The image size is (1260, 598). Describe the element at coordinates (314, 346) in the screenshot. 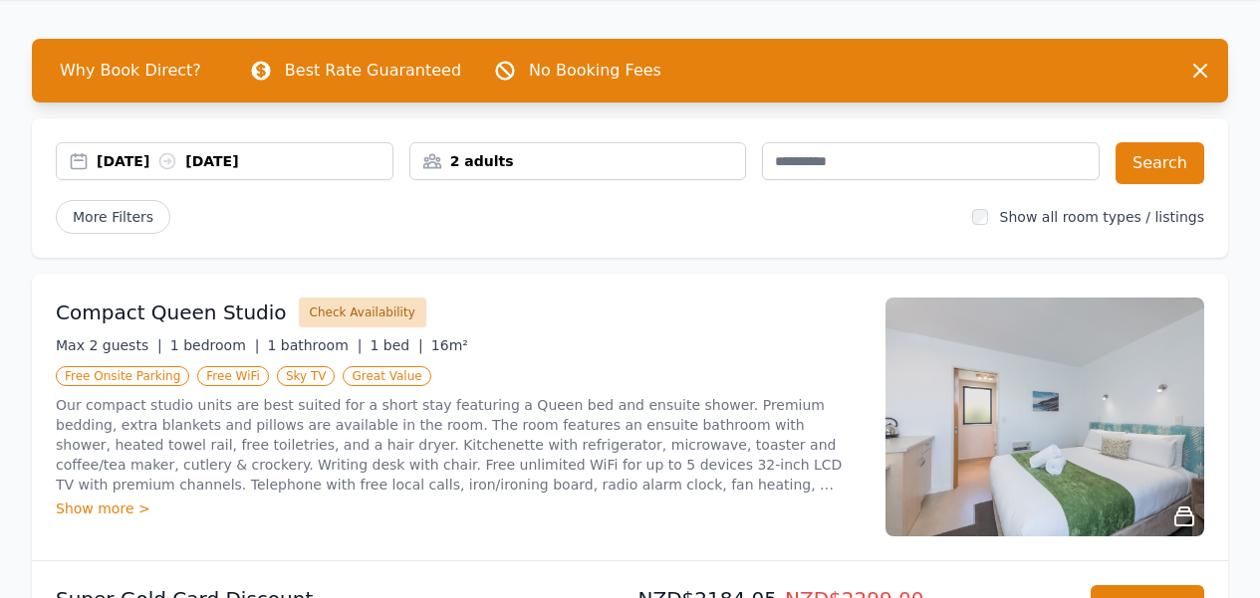

I see `span: 1 bathroom |` at that location.